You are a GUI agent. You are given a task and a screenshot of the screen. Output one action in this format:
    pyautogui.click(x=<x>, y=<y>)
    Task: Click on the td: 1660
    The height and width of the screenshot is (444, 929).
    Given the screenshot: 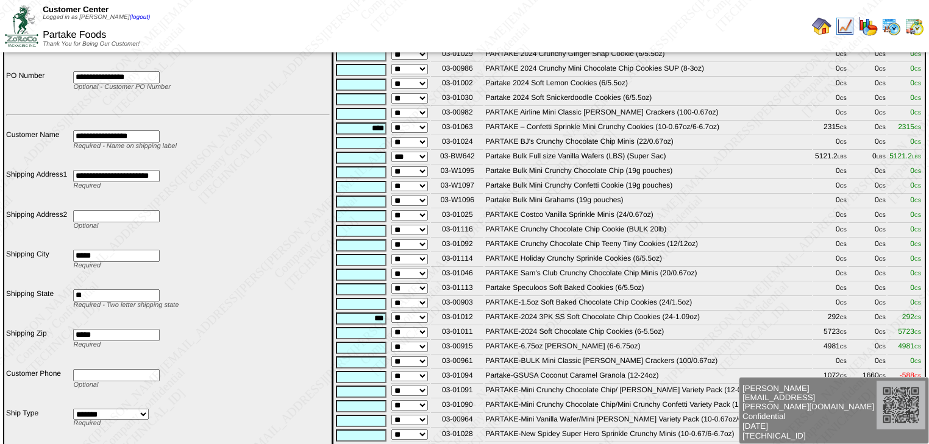 What is the action you would take?
    pyautogui.click(x=867, y=377)
    